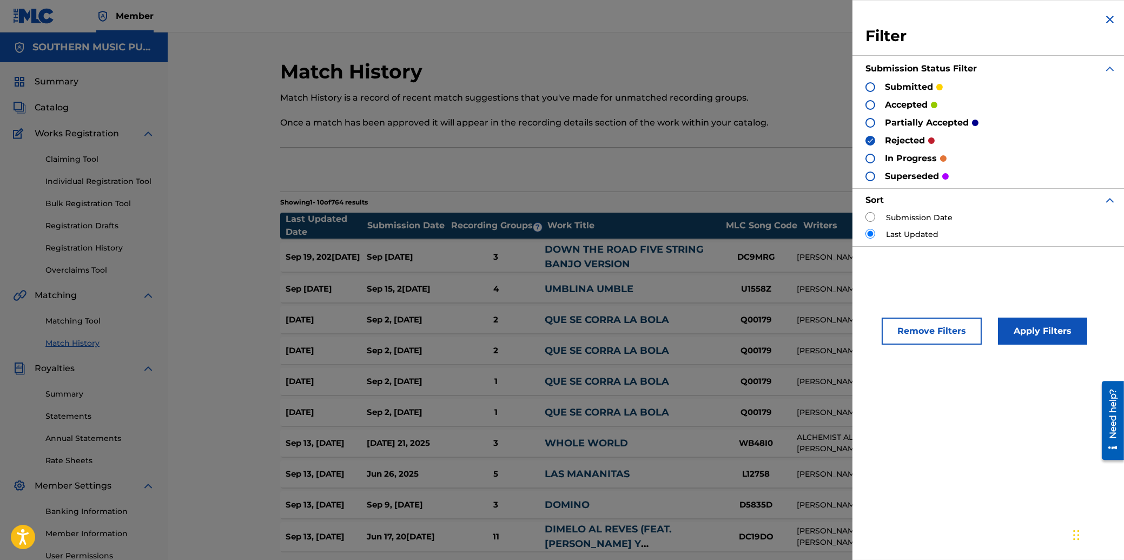 The image size is (1124, 560). Describe the element at coordinates (100, 438) in the screenshot. I see `a: Annual Statements` at that location.